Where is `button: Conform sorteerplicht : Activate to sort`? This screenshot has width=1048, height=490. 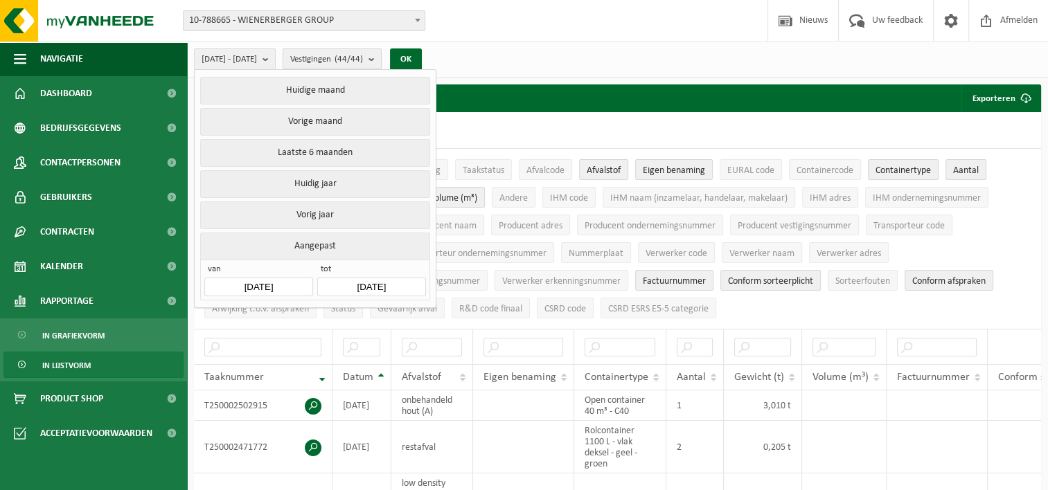 button: Conform sorteerplicht : Activate to sort is located at coordinates (770, 281).